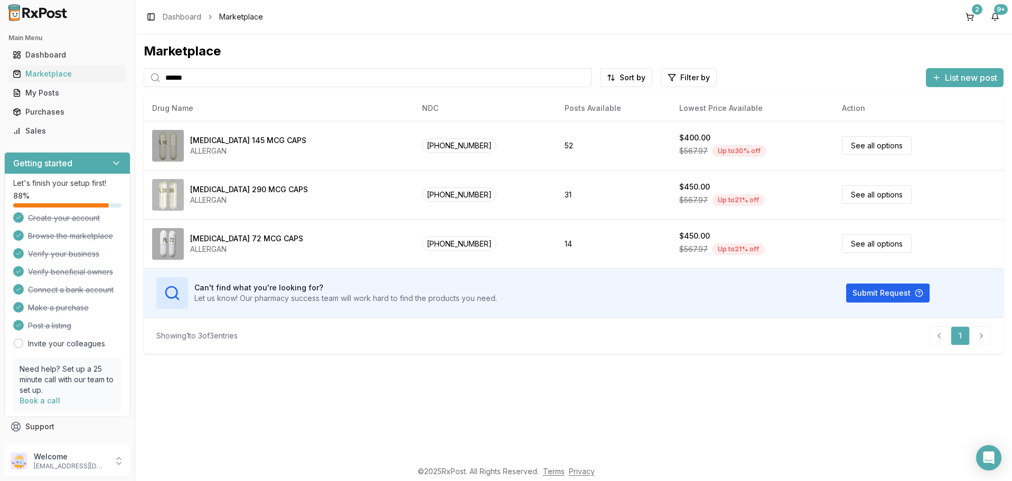 Image resolution: width=1012 pixels, height=481 pixels. Describe the element at coordinates (67, 131) in the screenshot. I see `button: Sales` at that location.